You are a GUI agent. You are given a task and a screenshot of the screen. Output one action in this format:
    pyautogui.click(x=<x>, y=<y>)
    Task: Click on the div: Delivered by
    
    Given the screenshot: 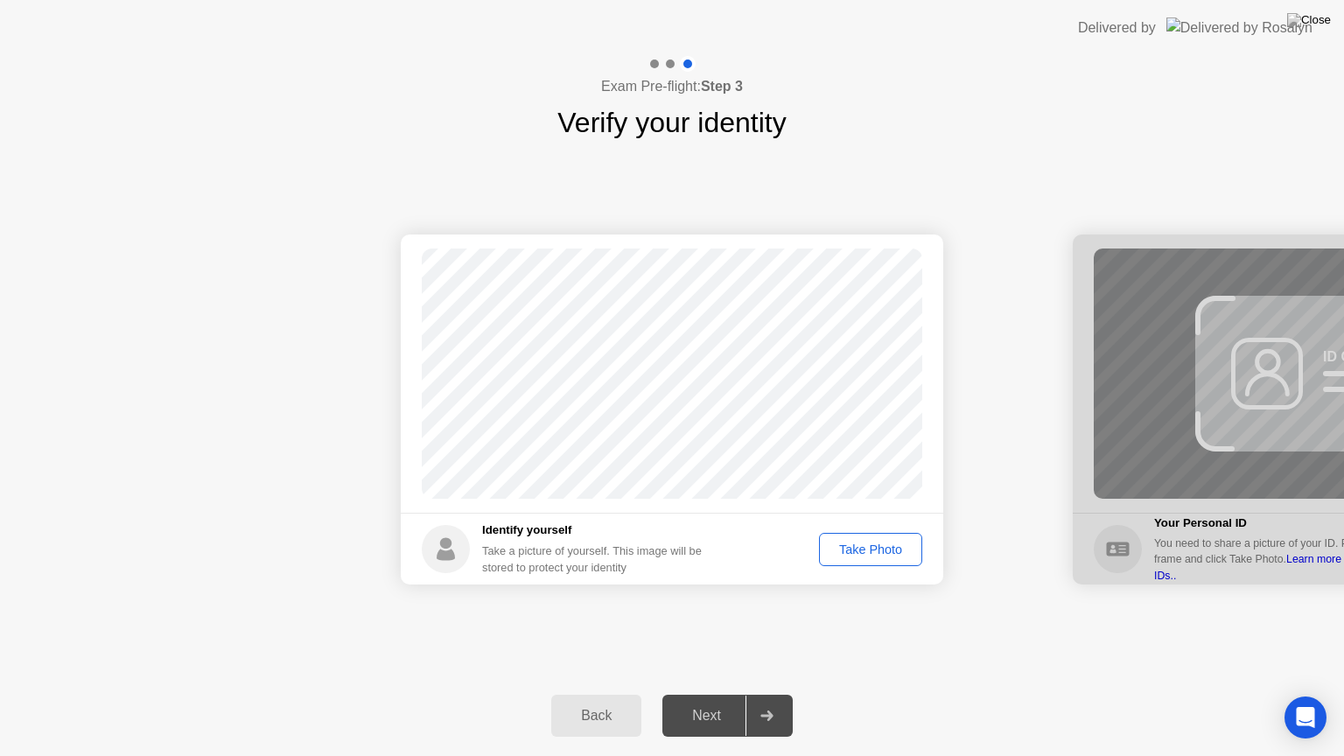 What is the action you would take?
    pyautogui.click(x=1116, y=28)
    